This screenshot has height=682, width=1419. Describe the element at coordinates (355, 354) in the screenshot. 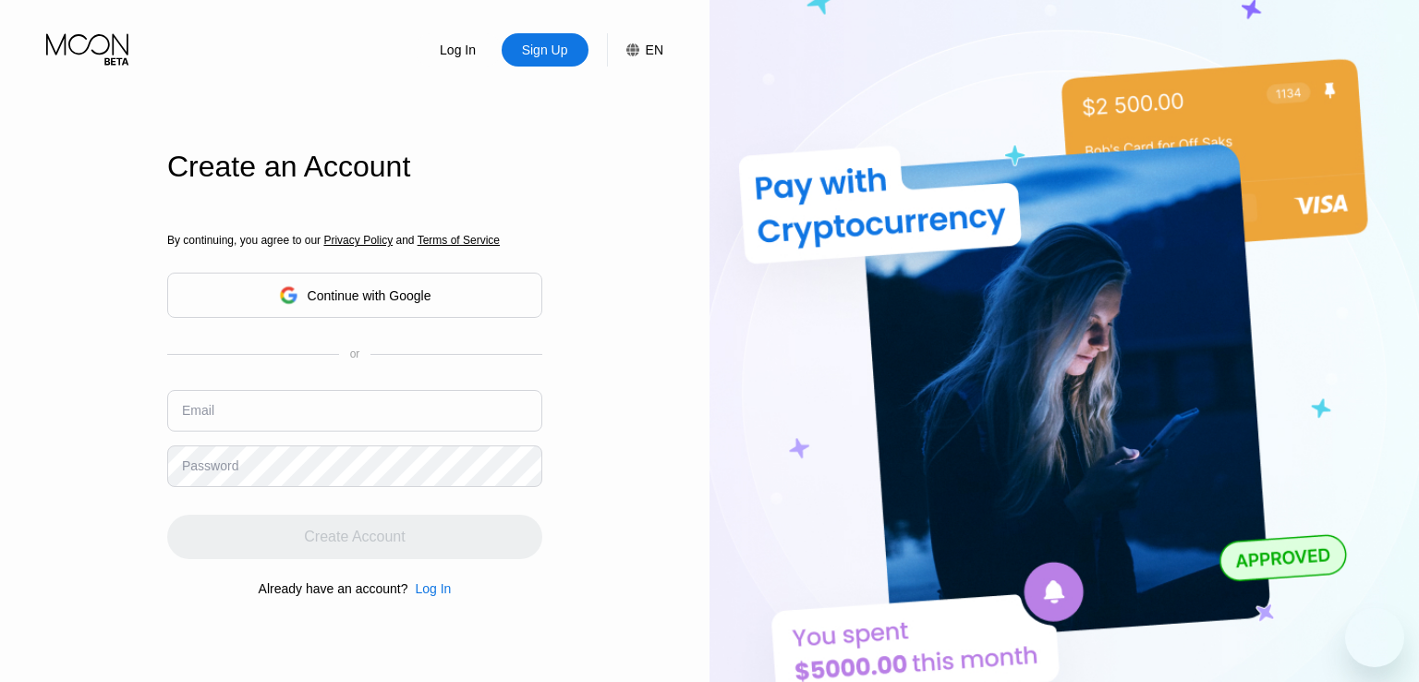

I see `div: or` at that location.